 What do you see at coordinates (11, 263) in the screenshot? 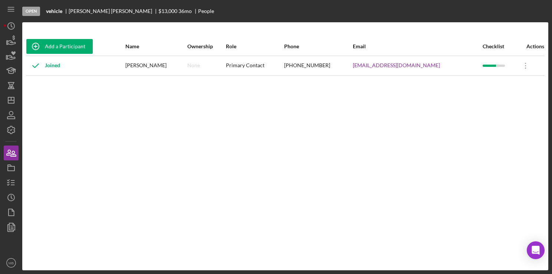
I see `button: MB` at bounding box center [11, 263].